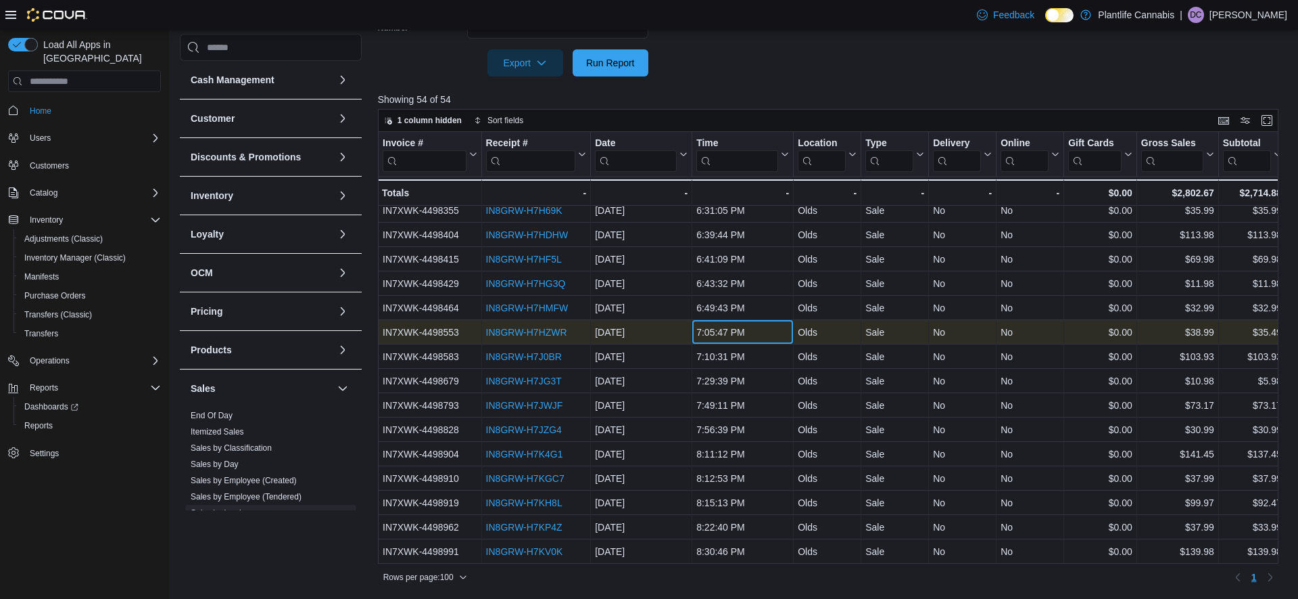 Image resolution: width=1298 pixels, height=599 pixels. What do you see at coordinates (49, 360) in the screenshot?
I see `span: Operations` at bounding box center [49, 360].